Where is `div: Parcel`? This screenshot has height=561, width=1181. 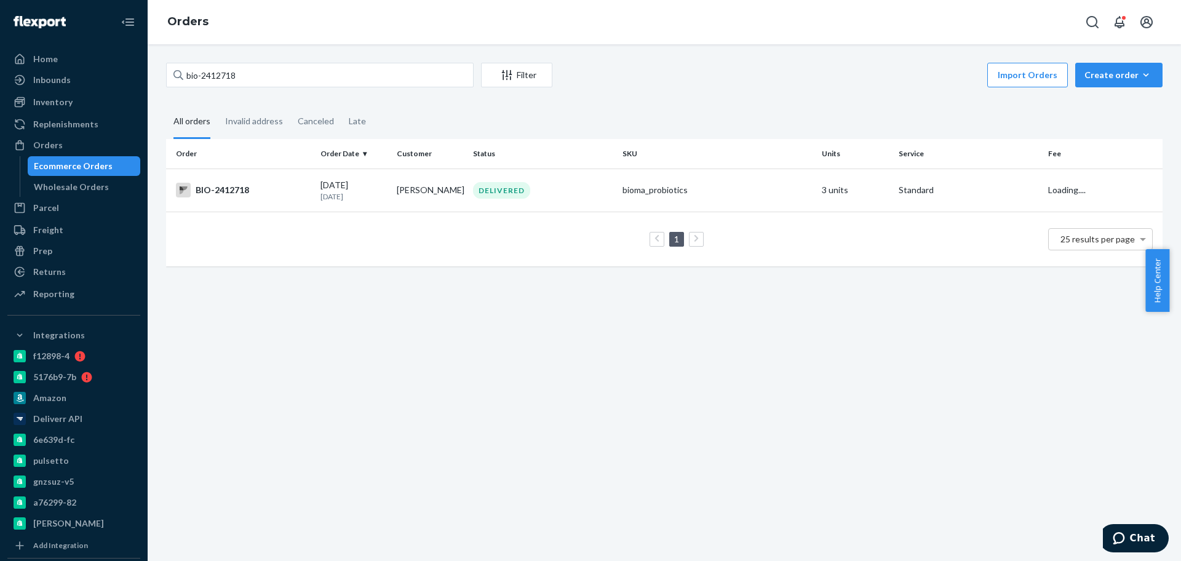 div: Parcel is located at coordinates (46, 208).